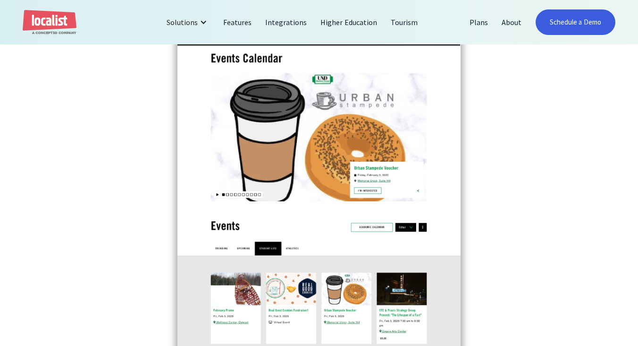 This screenshot has height=346, width=638. What do you see at coordinates (405, 22) in the screenshot?
I see `a: Tourism` at bounding box center [405, 22].